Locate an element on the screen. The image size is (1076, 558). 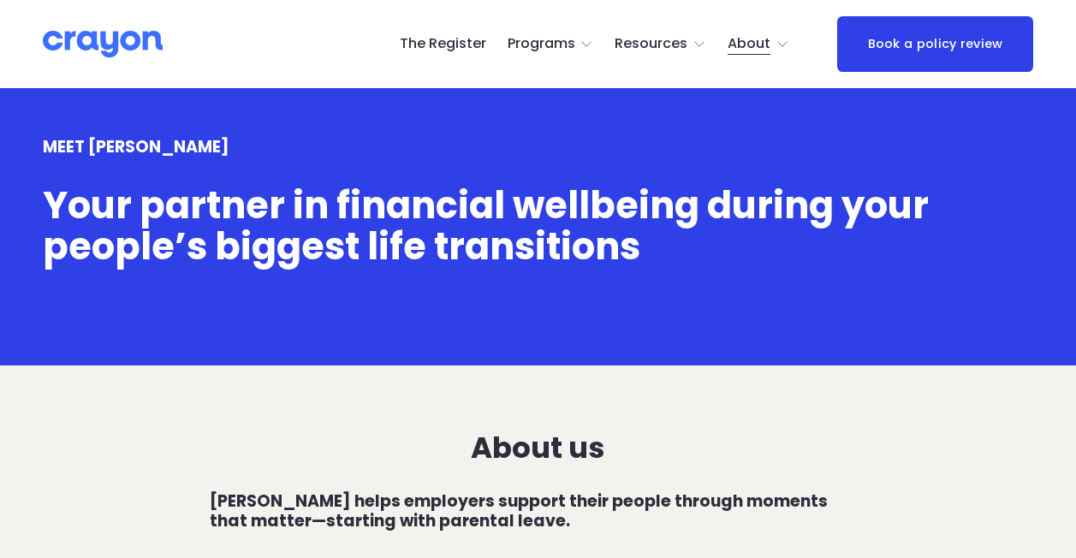
span: Your partner in financial wellbeing during your people’s biggest life transitions is located at coordinates (490, 226).